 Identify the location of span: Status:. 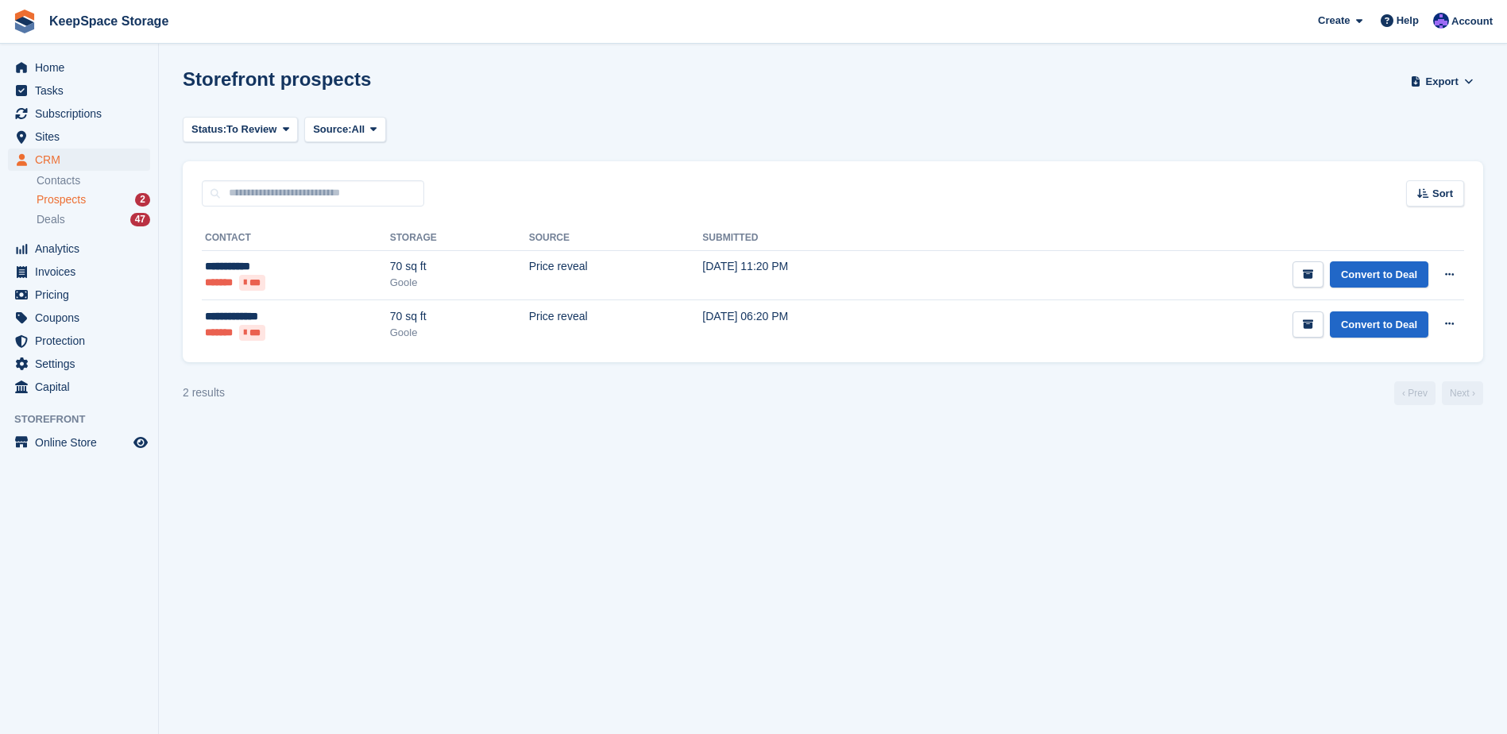
(209, 129).